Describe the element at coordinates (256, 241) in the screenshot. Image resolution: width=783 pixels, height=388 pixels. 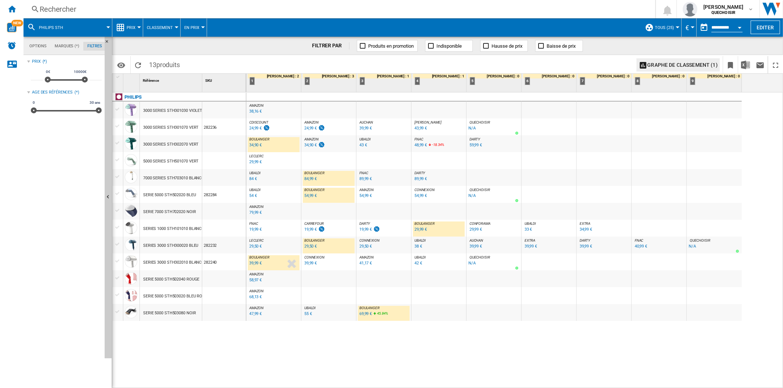
I see `span: LECLERC` at that location.